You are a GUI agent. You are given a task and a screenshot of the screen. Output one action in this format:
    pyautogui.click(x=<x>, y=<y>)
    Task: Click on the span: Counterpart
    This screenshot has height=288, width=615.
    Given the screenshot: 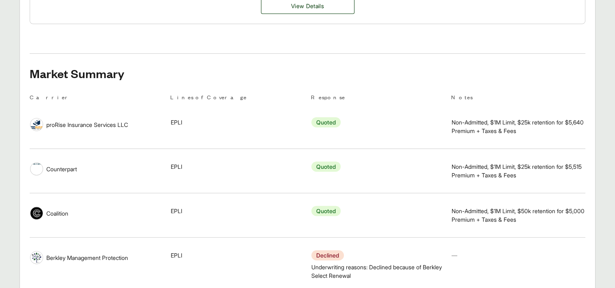 What is the action you would take?
    pyautogui.click(x=61, y=169)
    